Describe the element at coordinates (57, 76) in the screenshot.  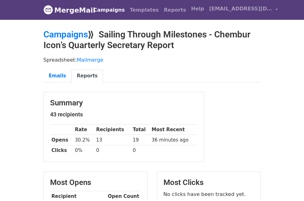
I see `a: Emails` at that location.